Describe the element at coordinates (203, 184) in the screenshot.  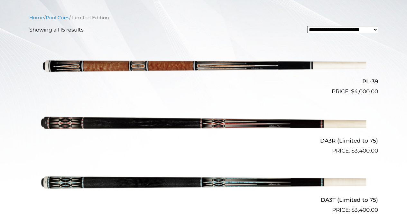
I see `img: DA3T (Limited to 75)` at that location.